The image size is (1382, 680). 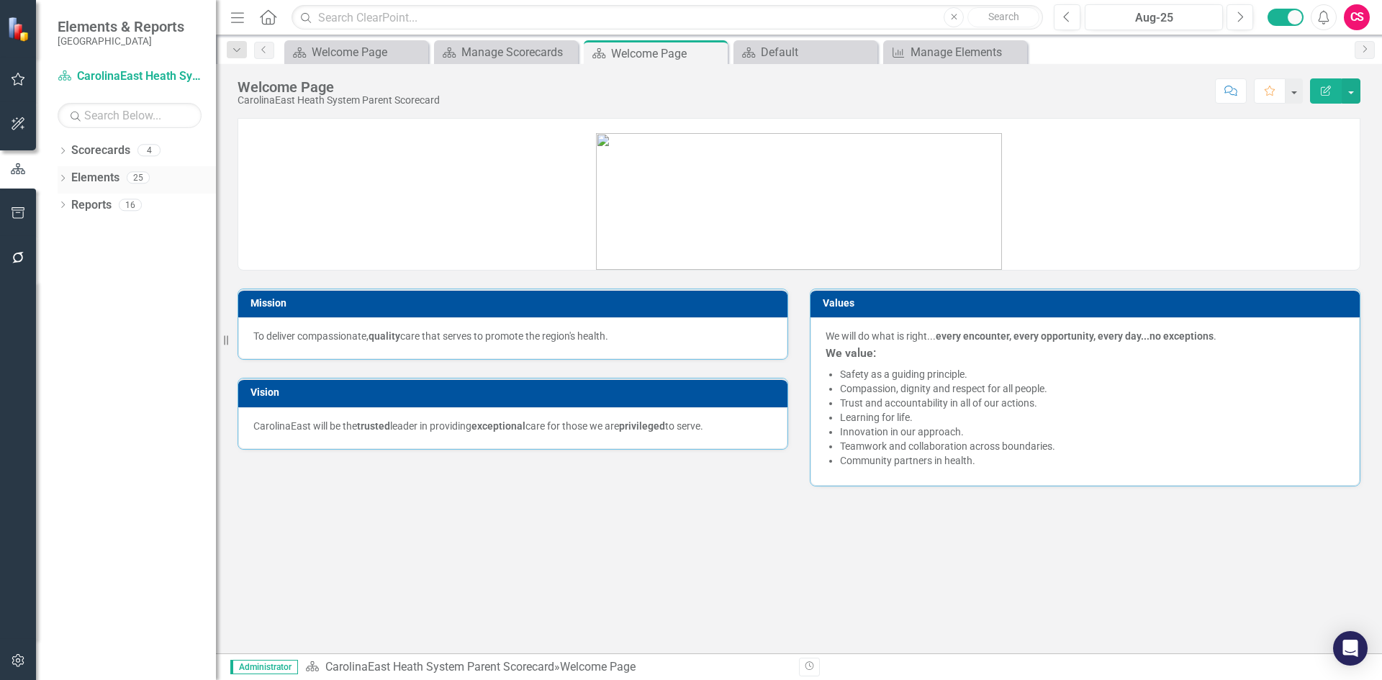 I want to click on li: Community partners in health., so click(x=1092, y=461).